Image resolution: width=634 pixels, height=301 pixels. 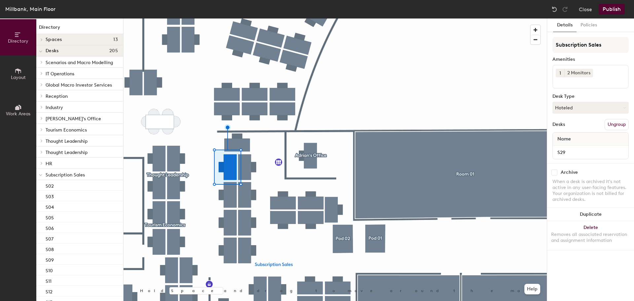 I want to click on button: Ungroup, so click(x=617, y=125).